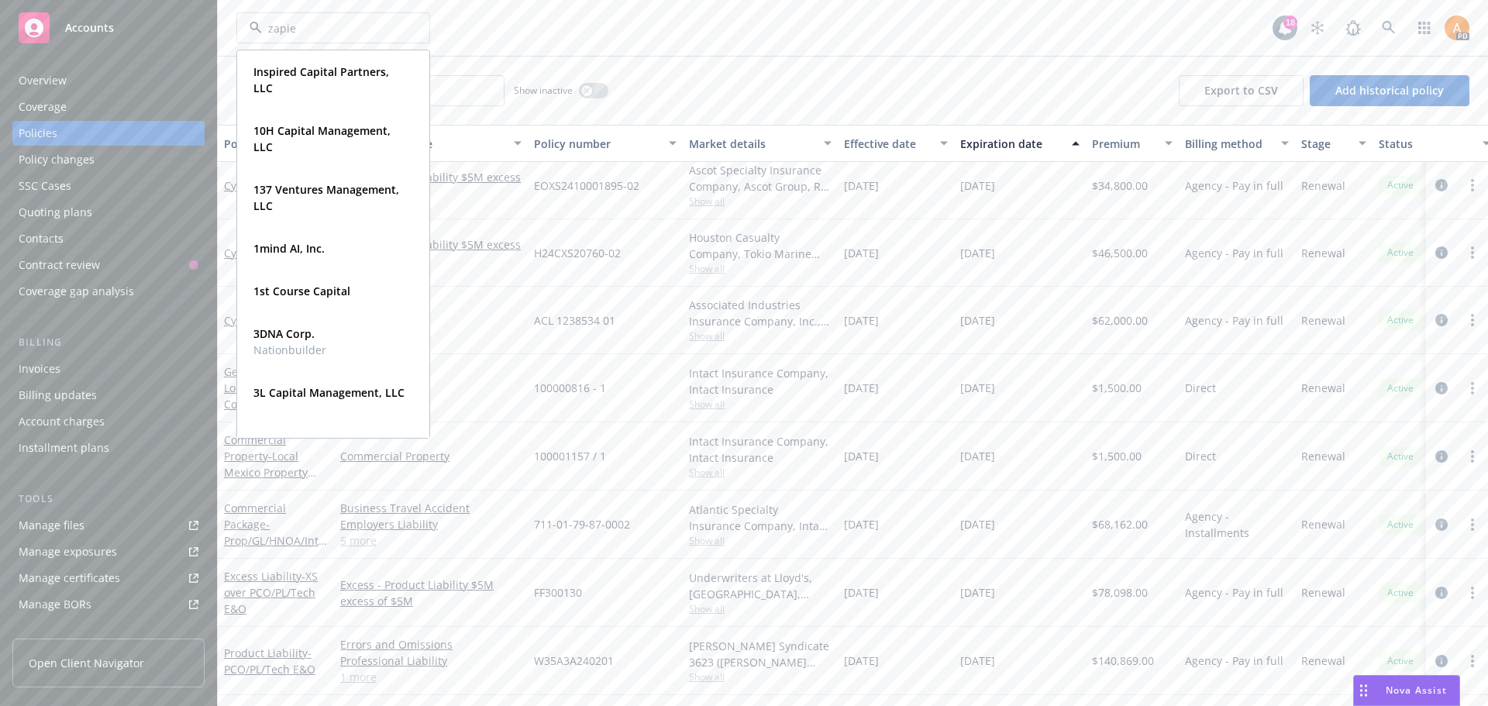 The width and height of the screenshot is (1488, 706). Describe the element at coordinates (40, 369) in the screenshot. I see `div: Invoices` at that location.